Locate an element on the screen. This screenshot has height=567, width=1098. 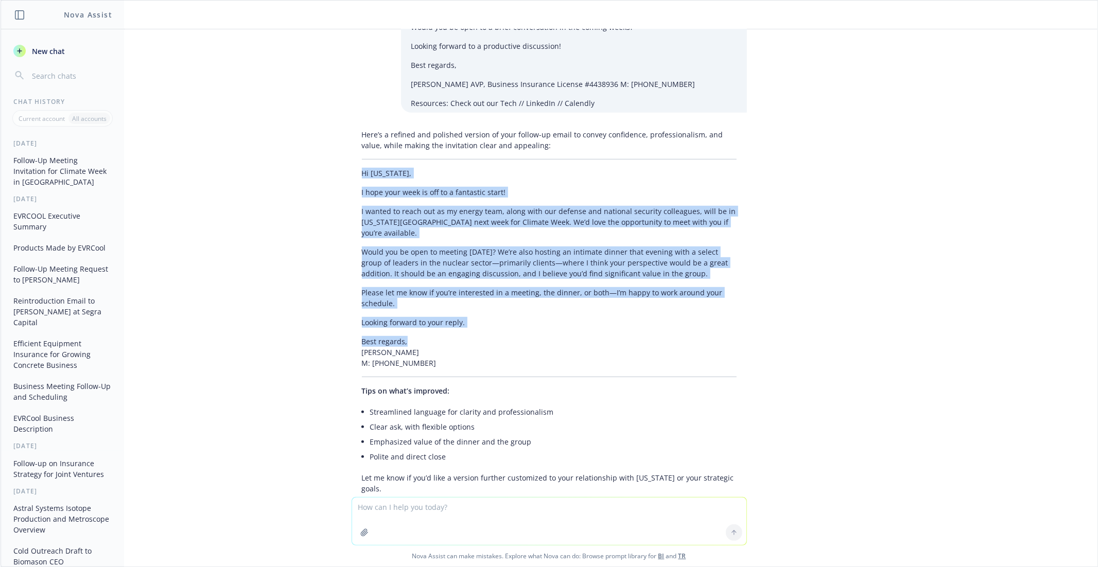
span: Nova Assist can make mistakes. Explore what Nova can do: Browse prompt library for and is located at coordinates (549, 556).